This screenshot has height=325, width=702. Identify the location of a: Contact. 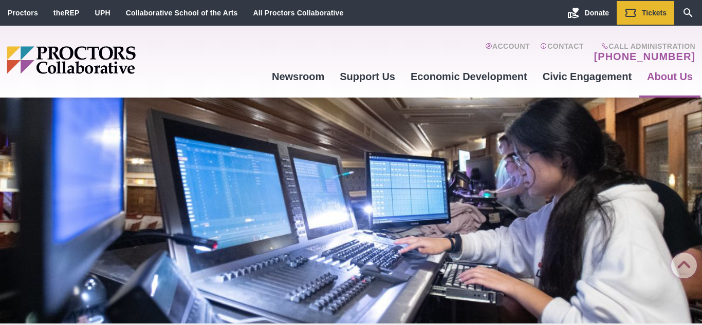
(562, 52).